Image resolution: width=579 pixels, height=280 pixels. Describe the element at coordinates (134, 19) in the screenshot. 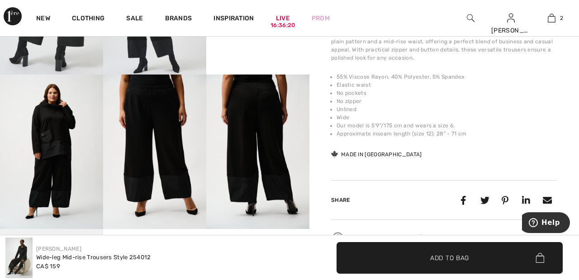

I see `a: Sale` at that location.